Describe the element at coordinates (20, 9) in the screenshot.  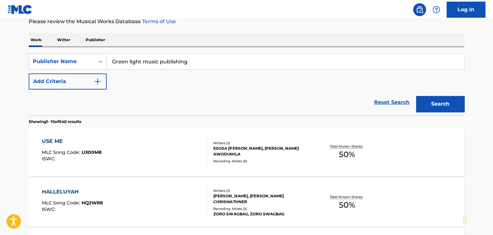
I see `img: MLC Logo` at that location.